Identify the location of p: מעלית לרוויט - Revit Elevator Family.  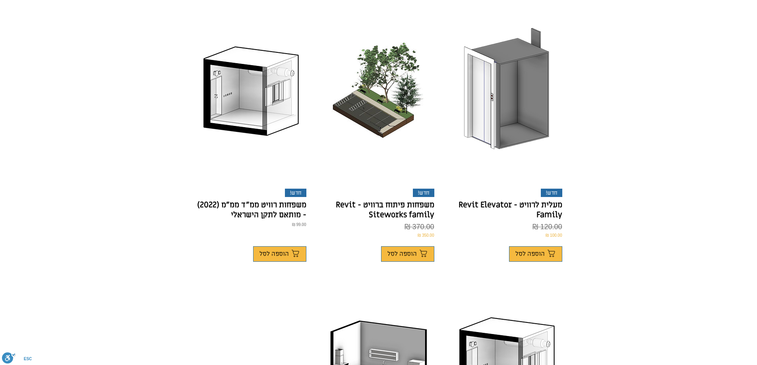
(507, 210).